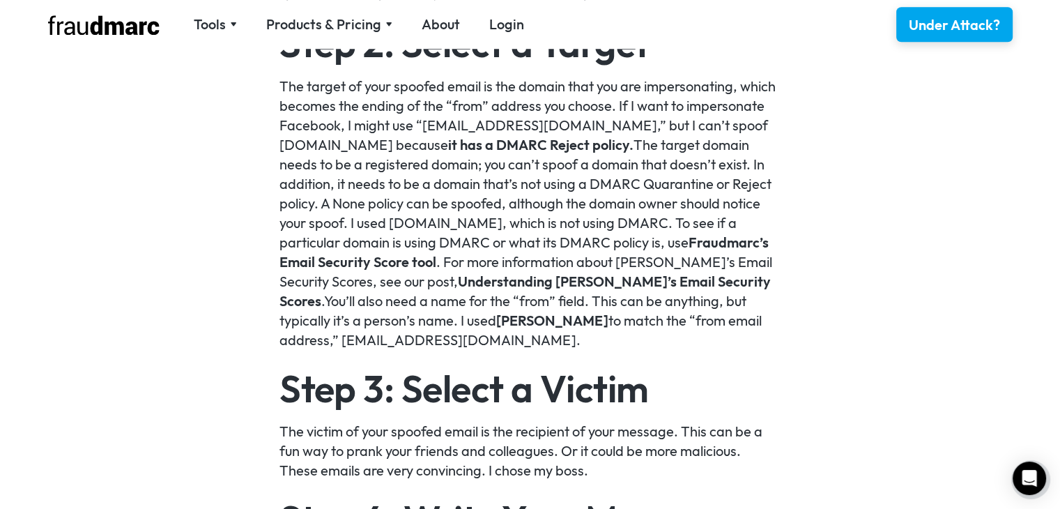  I want to click on a: Login, so click(507, 24).